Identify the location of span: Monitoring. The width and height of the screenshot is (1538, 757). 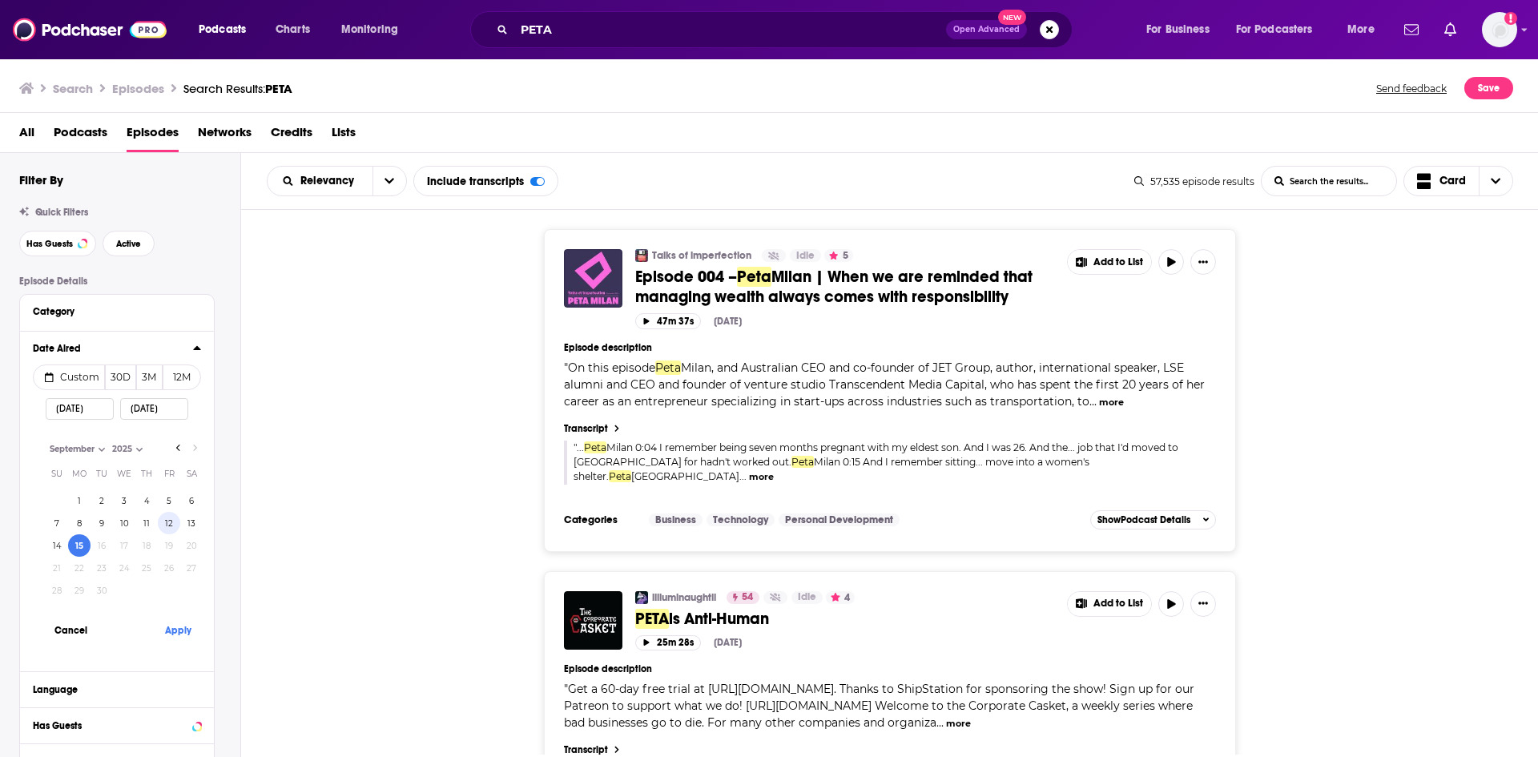
(369, 30).